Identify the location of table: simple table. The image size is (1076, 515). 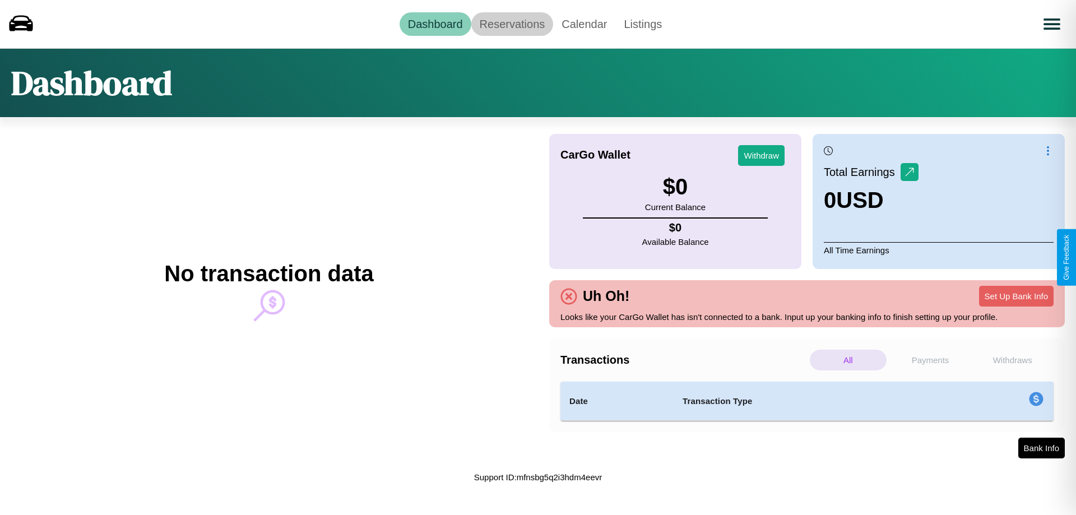
(807, 401).